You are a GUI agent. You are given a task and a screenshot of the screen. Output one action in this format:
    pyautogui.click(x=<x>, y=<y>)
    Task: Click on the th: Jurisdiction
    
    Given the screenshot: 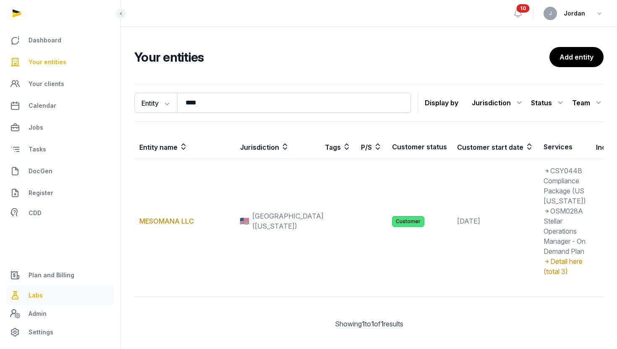 What is the action you would take?
    pyautogui.click(x=277, y=147)
    